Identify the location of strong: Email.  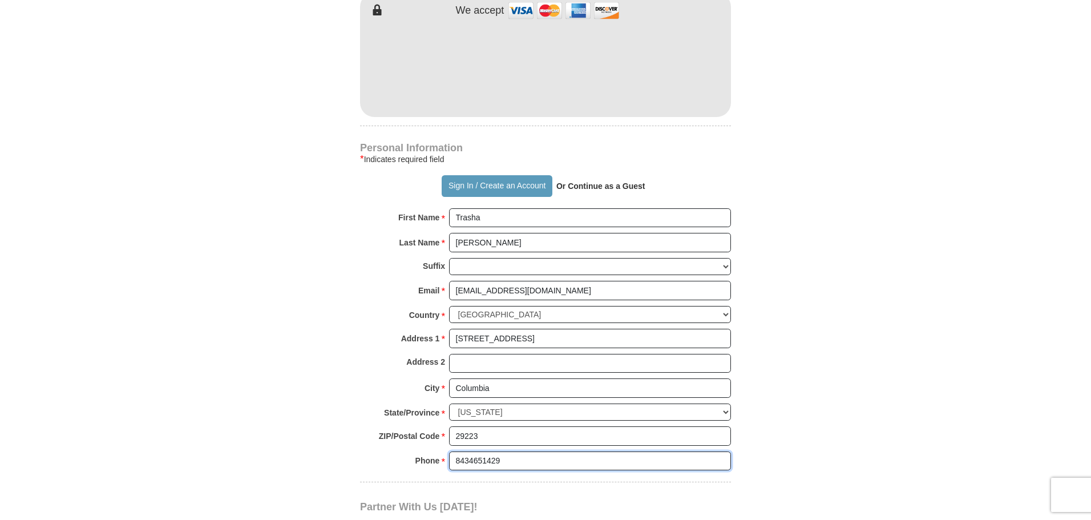
(428, 290).